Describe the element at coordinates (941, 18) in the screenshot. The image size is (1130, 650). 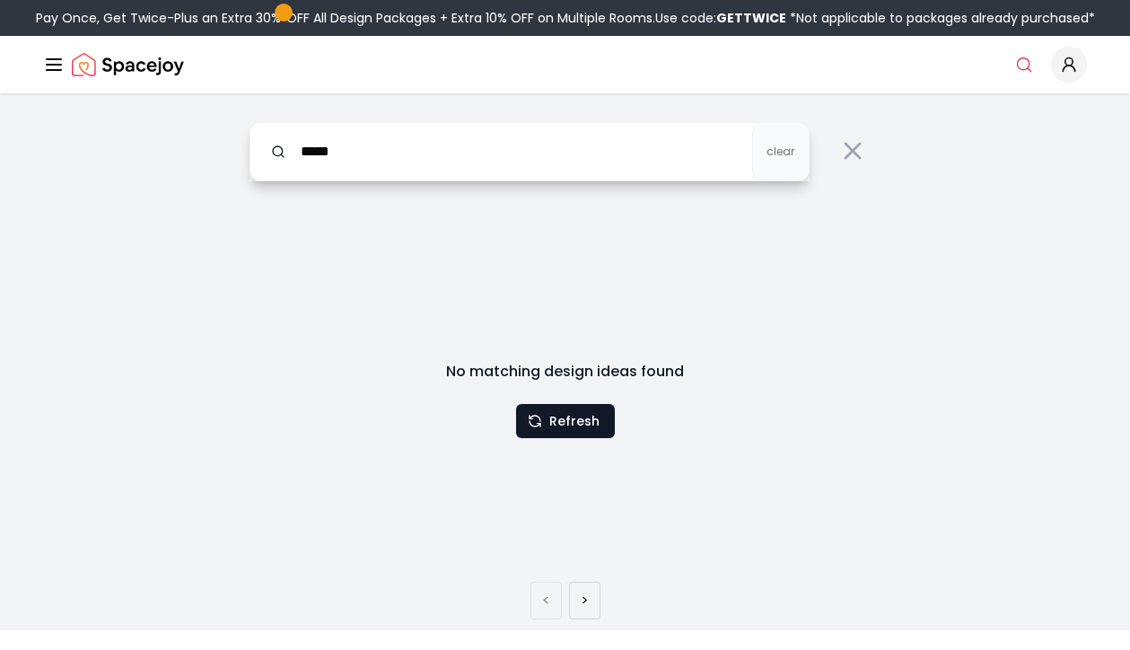
I see `span: *Not applicable to packages already purchased*` at that location.